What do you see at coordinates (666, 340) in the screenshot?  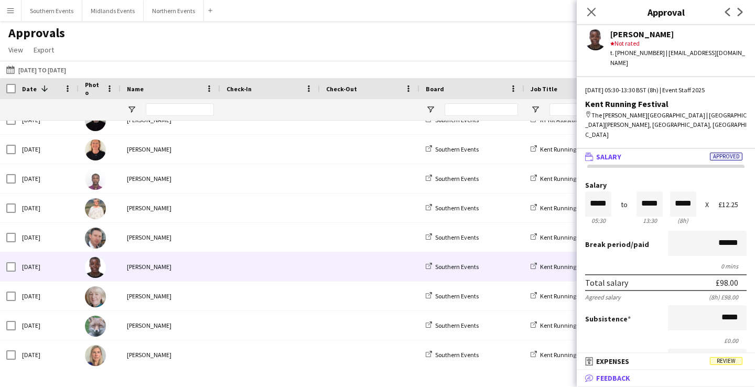 I see `div: £0.00` at bounding box center [666, 340].